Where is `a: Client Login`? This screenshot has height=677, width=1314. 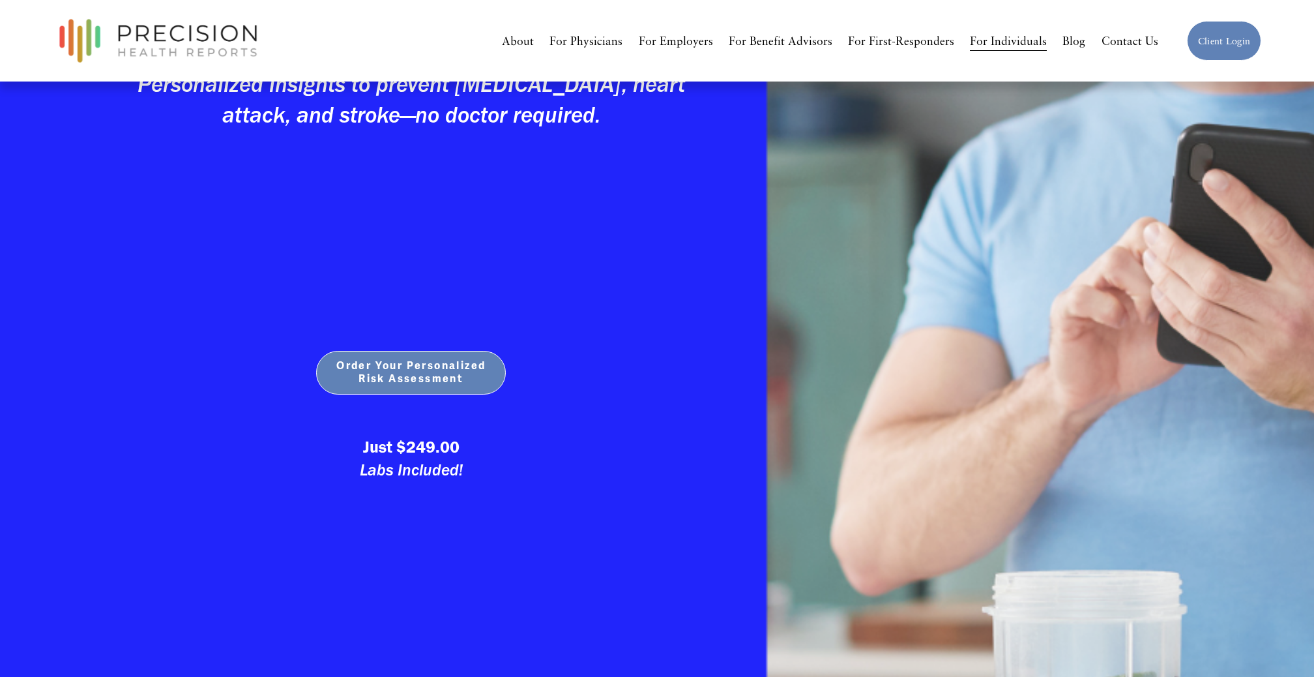
a: Client Login is located at coordinates (1224, 40).